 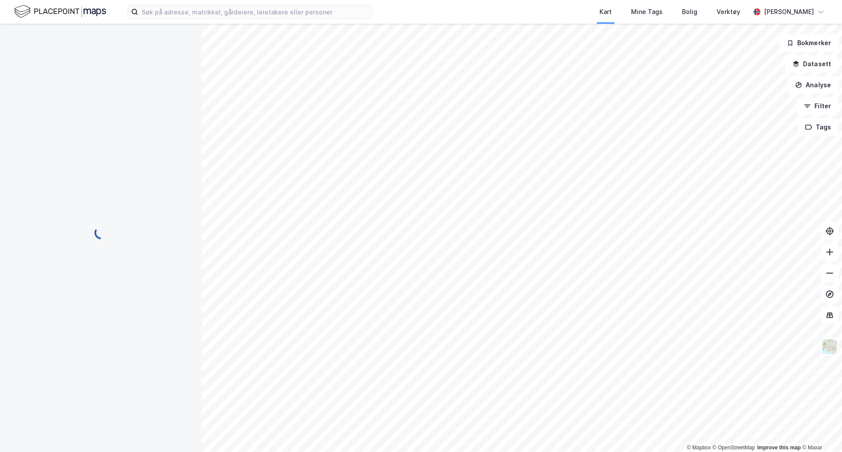 I want to click on div: Kart, so click(x=606, y=12).